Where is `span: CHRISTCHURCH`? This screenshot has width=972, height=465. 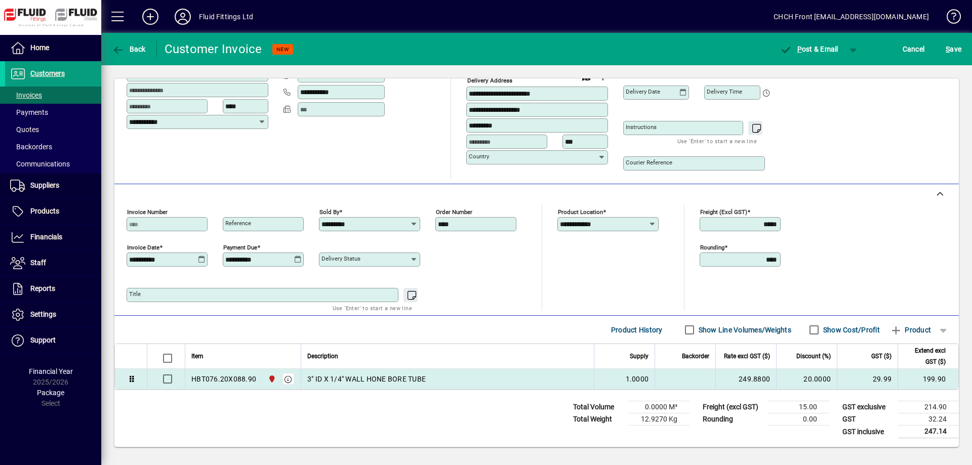 span: CHRISTCHURCH is located at coordinates (271, 379).